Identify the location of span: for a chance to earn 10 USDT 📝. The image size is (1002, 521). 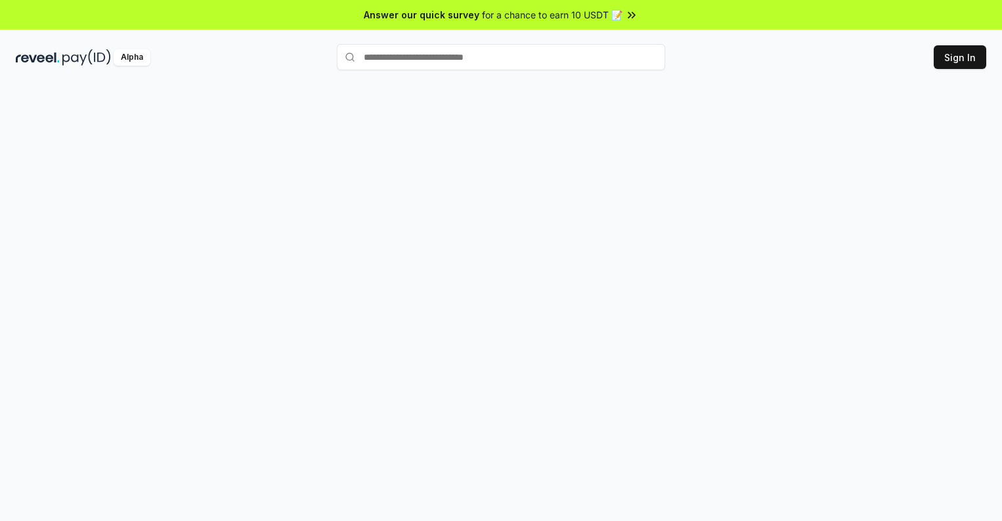
(552, 14).